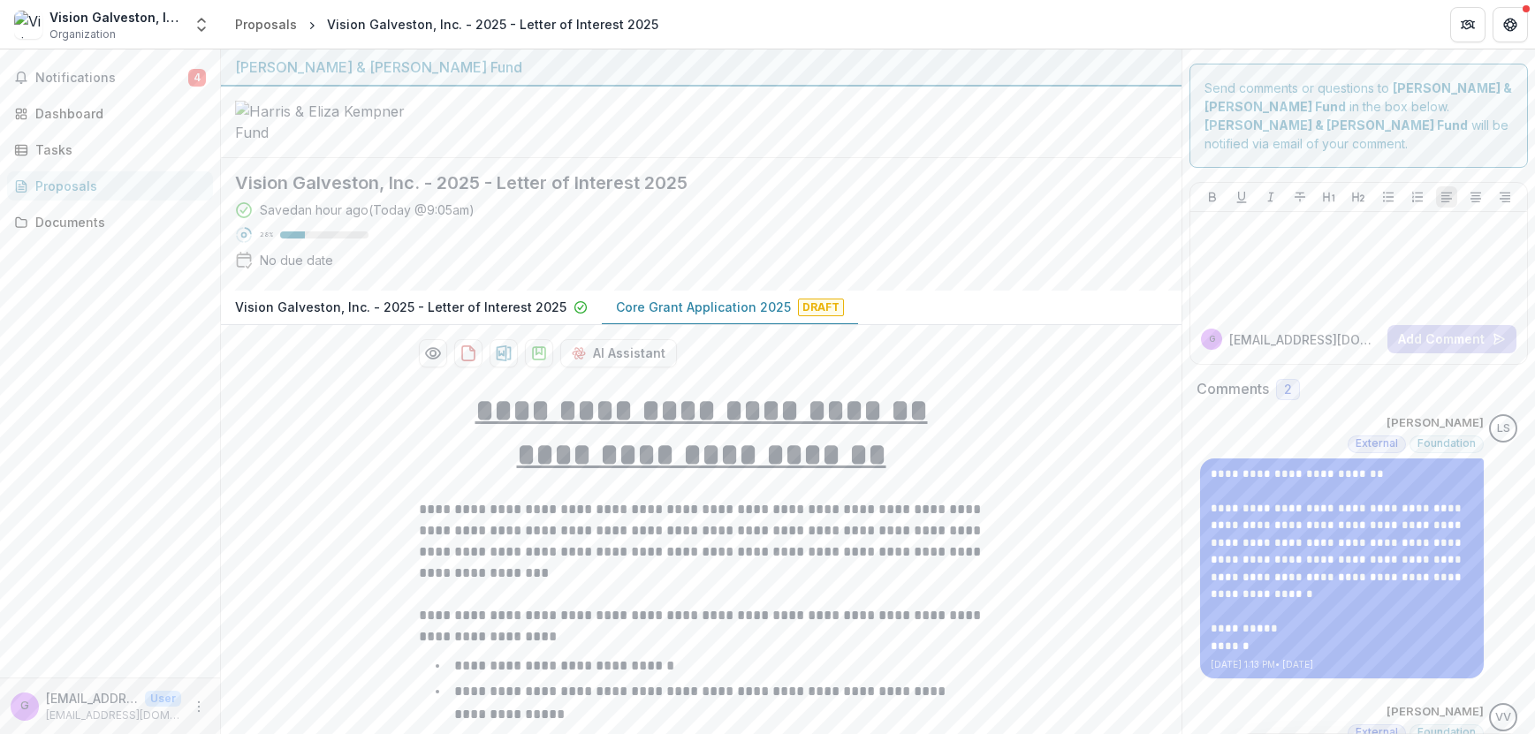 The width and height of the screenshot is (1535, 734). Describe the element at coordinates (400, 307) in the screenshot. I see `p: Vision Galveston, Inc. - 2025 - Letter of Interest 2025` at that location.